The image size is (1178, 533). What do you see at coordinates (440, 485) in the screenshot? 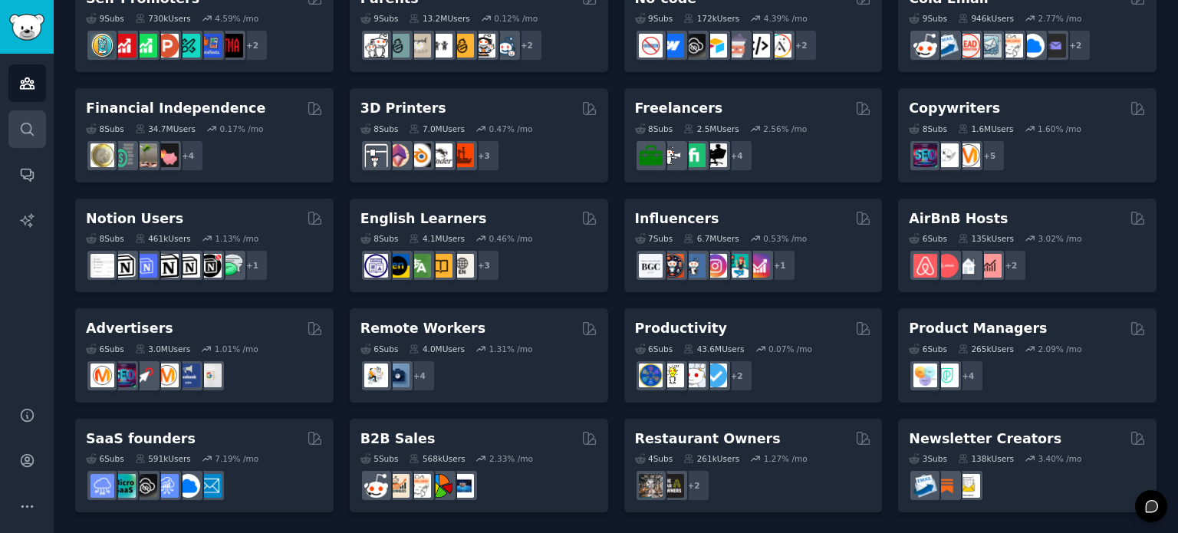
I see `img: B2BSales` at bounding box center [440, 485].